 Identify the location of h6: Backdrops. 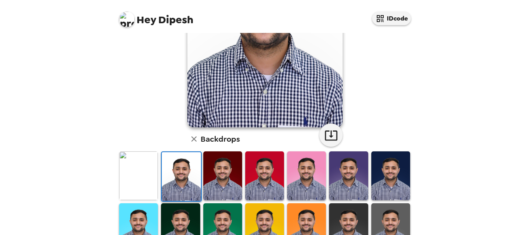
(220, 139).